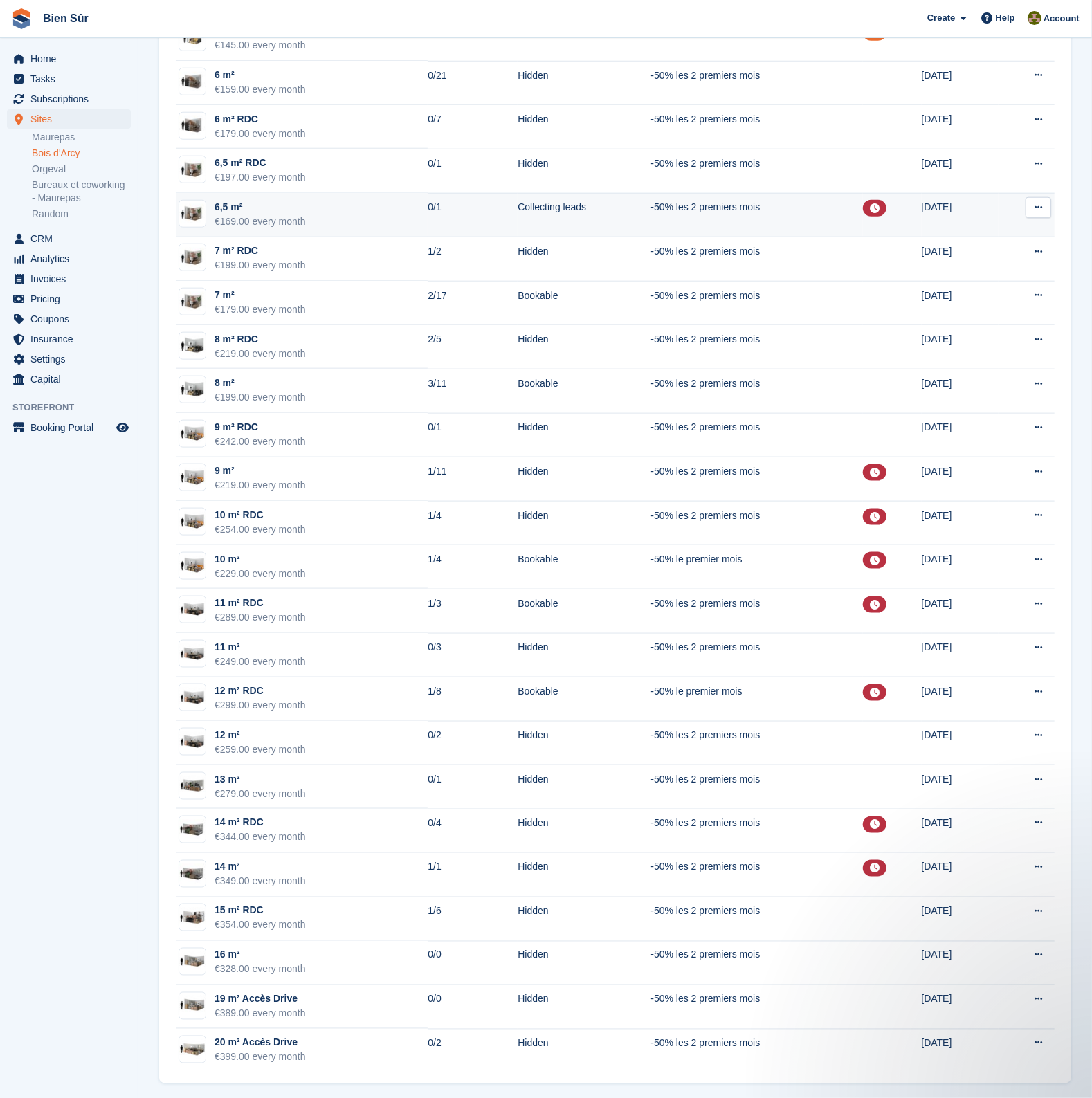 Image resolution: width=1092 pixels, height=1098 pixels. What do you see at coordinates (81, 152) in the screenshot?
I see `a: Bois d'Arcy` at bounding box center [81, 152].